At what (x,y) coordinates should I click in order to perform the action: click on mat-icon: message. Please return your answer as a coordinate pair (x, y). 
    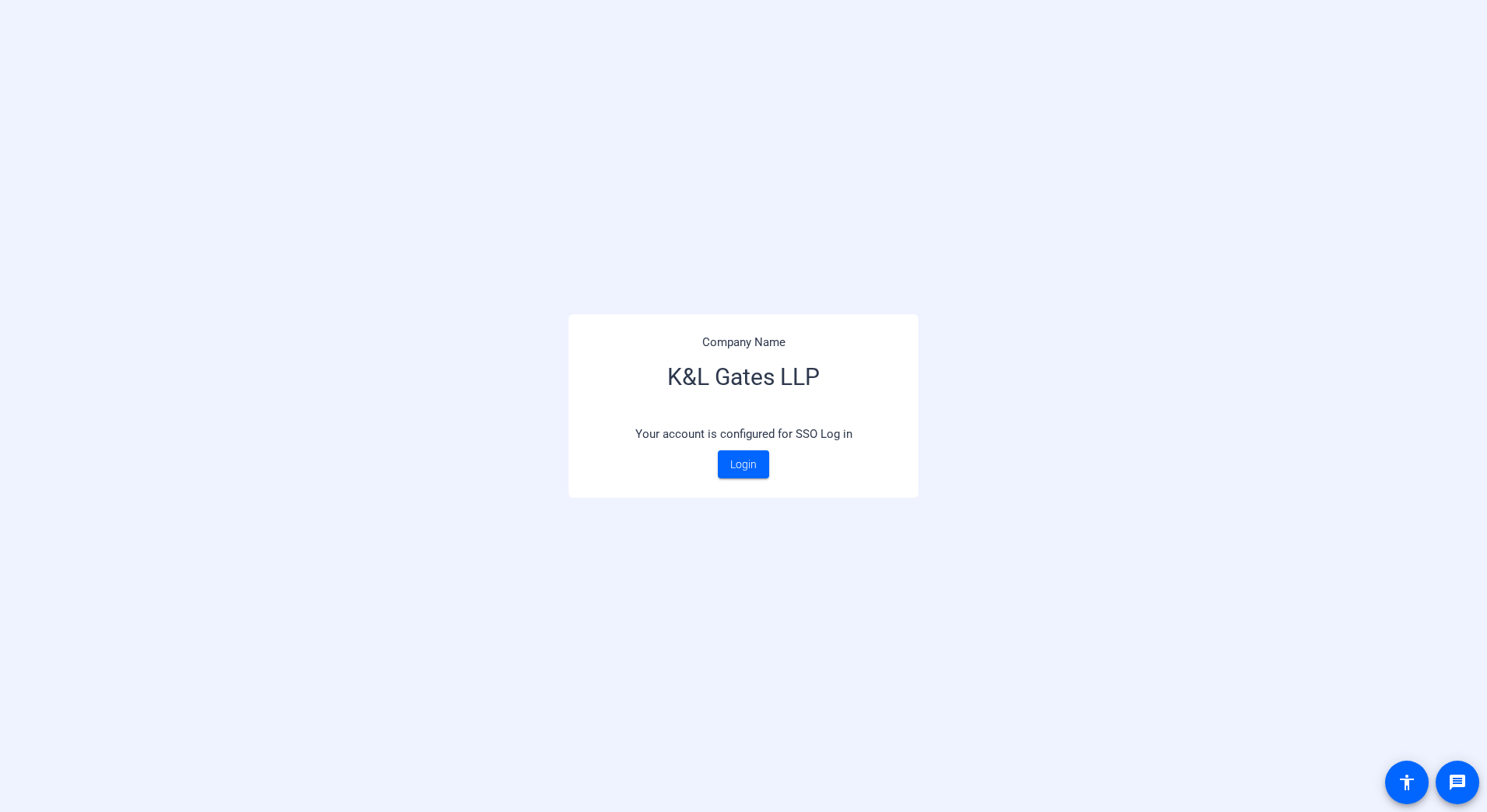
    Looking at the image, I should click on (1457, 782).